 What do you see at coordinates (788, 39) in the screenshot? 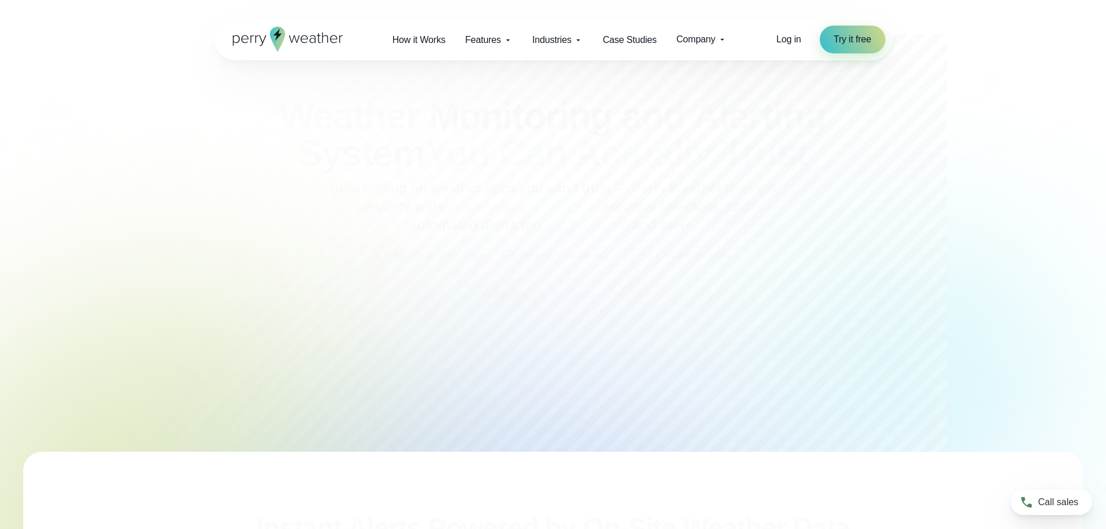
I see `a: Log in` at bounding box center [788, 39].